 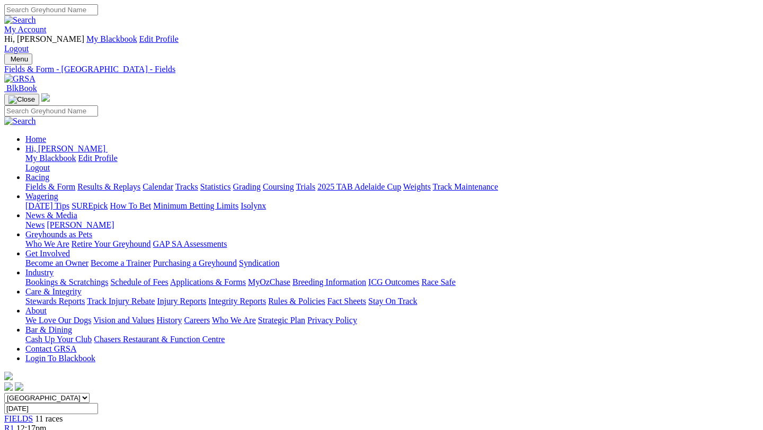 What do you see at coordinates (394, 282) in the screenshot?
I see `a: ICG Outcomes` at bounding box center [394, 282].